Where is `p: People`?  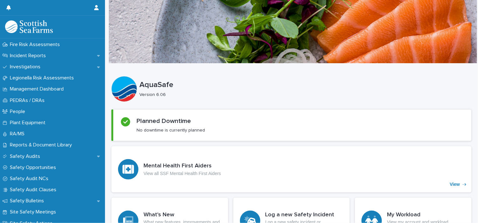 p: People is located at coordinates (19, 112).